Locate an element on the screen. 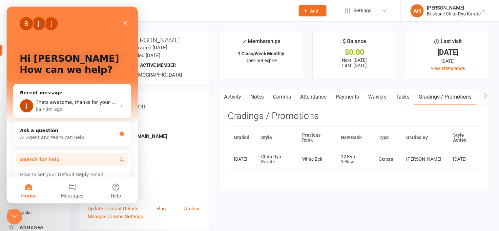 This screenshot has height=231, width=499. th: Previous Rank is located at coordinates (316, 138).